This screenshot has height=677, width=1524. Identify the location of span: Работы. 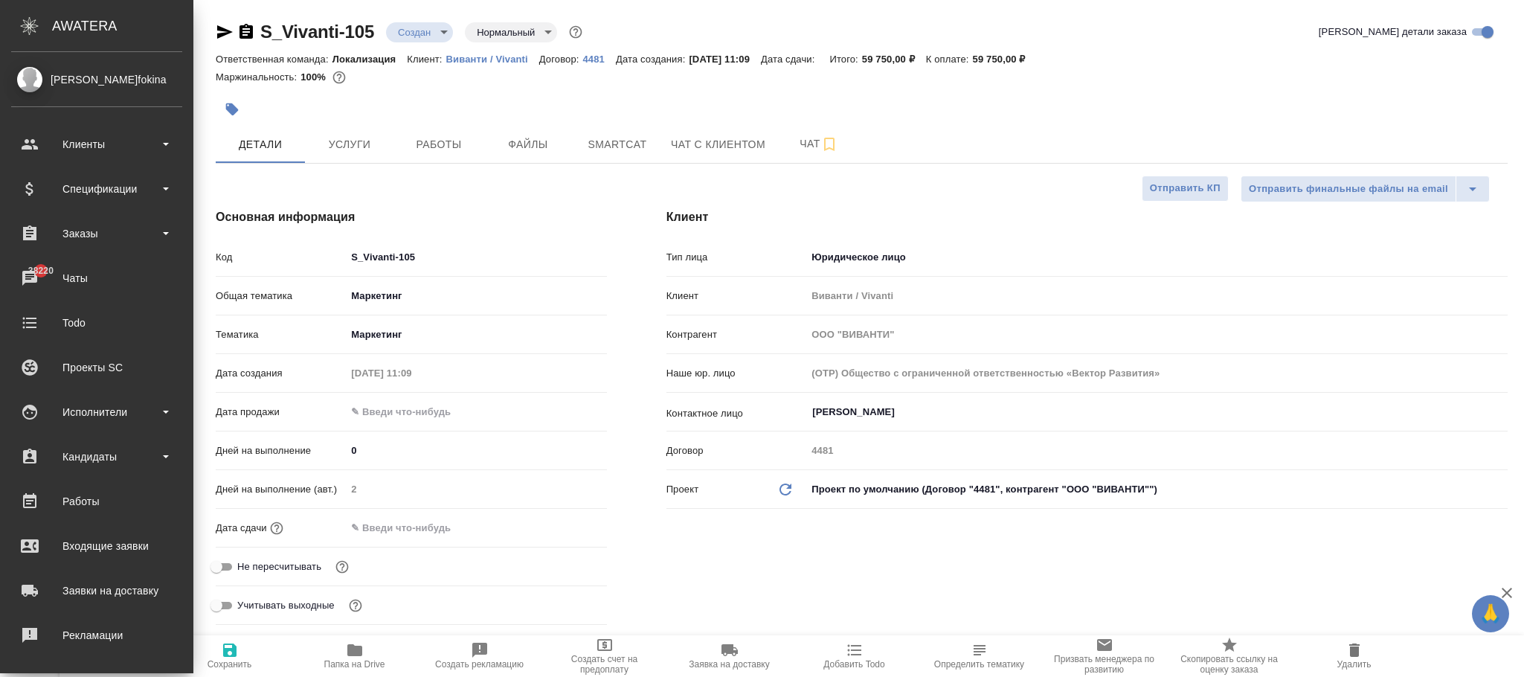
(439, 144).